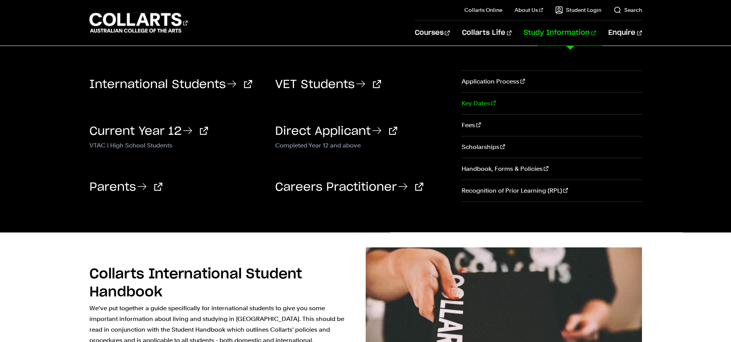 Image resolution: width=731 pixels, height=342 pixels. Describe the element at coordinates (551, 104) in the screenshot. I see `a: Key Dates` at that location.